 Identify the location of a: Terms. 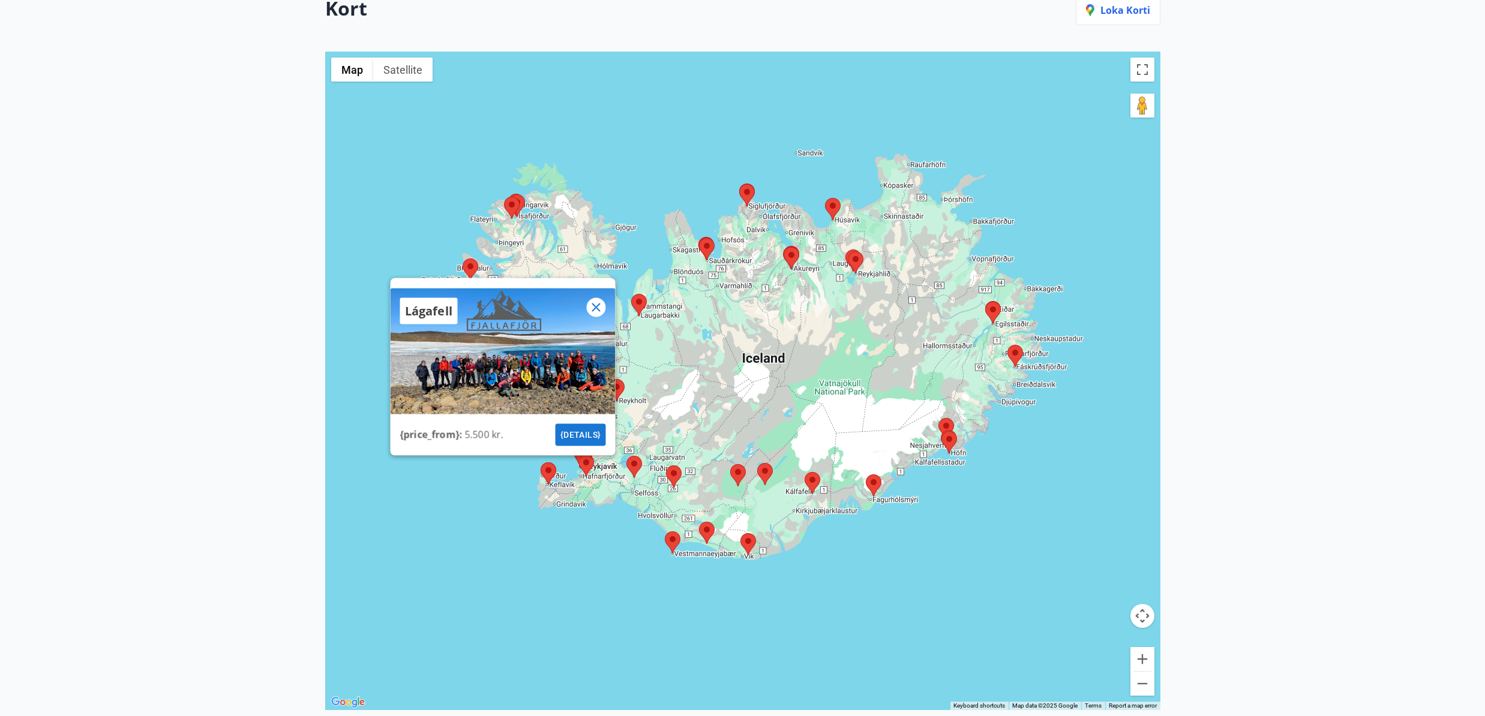
(1093, 705).